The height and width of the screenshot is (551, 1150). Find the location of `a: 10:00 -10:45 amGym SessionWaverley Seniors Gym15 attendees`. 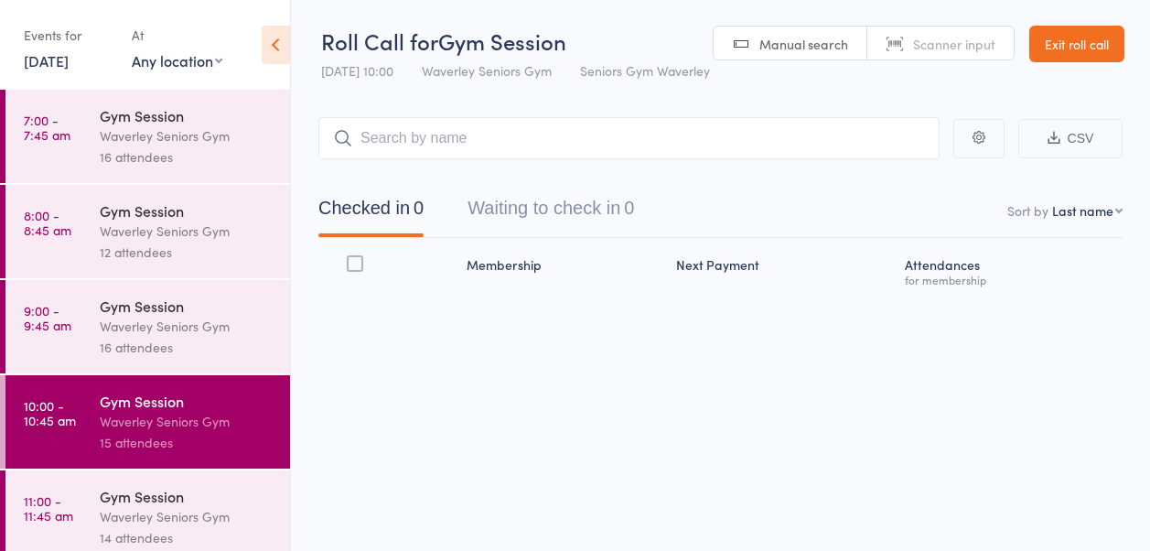

a: 10:00 -10:45 amGym SessionWaverley Seniors Gym15 attendees is located at coordinates (147, 422).